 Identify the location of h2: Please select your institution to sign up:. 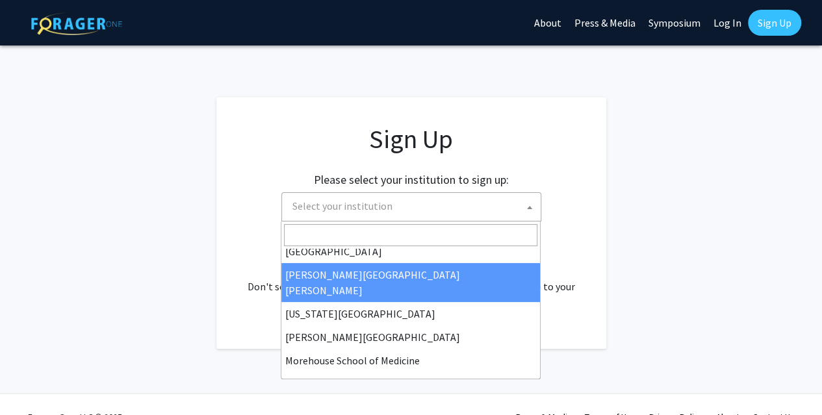
(411, 180).